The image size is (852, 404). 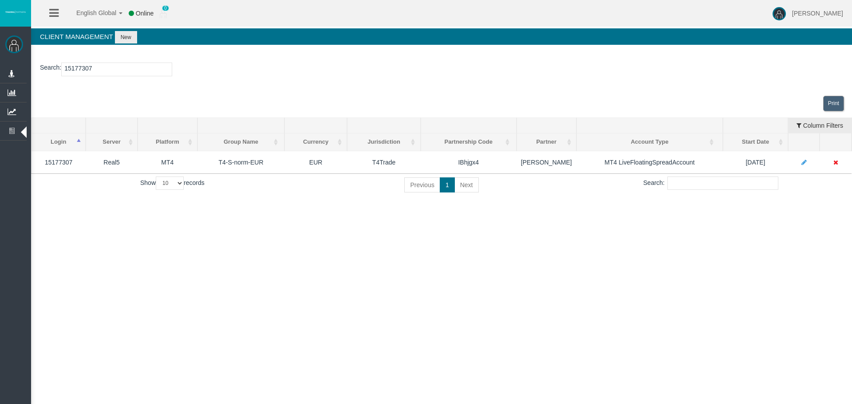 What do you see at coordinates (145, 13) in the screenshot?
I see `span: Online` at bounding box center [145, 13].